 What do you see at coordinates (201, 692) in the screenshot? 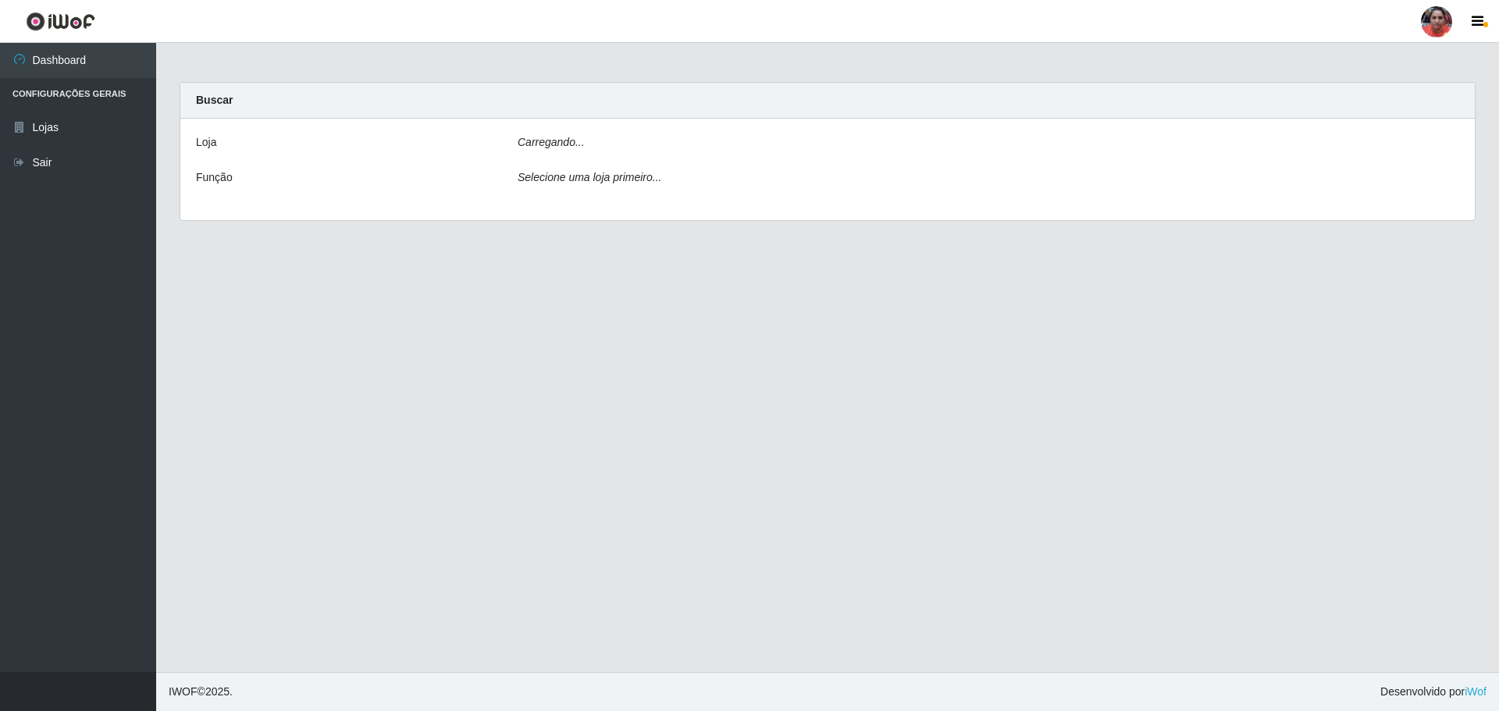
I see `span: © 2025 .` at bounding box center [201, 692].